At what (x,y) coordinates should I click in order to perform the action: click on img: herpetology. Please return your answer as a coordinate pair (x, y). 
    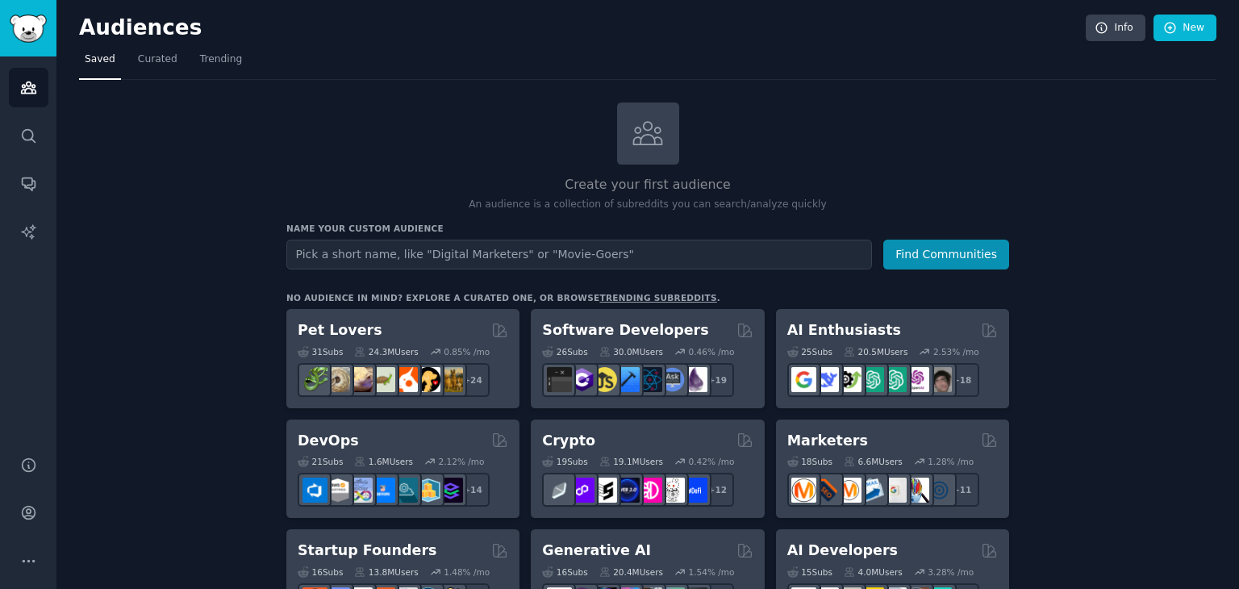
    Looking at the image, I should click on (315, 379).